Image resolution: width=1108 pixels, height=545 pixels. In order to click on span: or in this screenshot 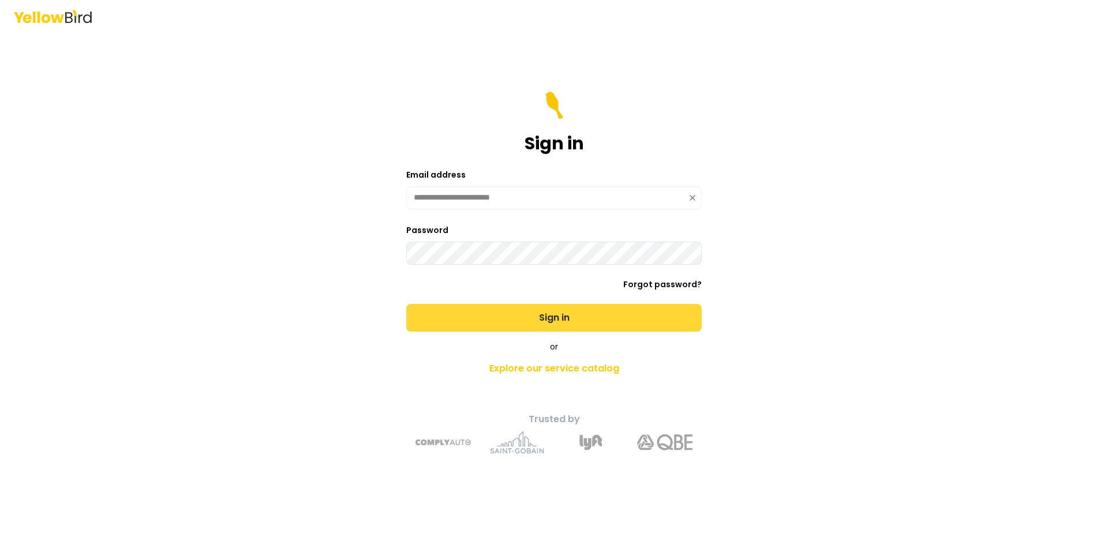, I will do `click(554, 347)`.